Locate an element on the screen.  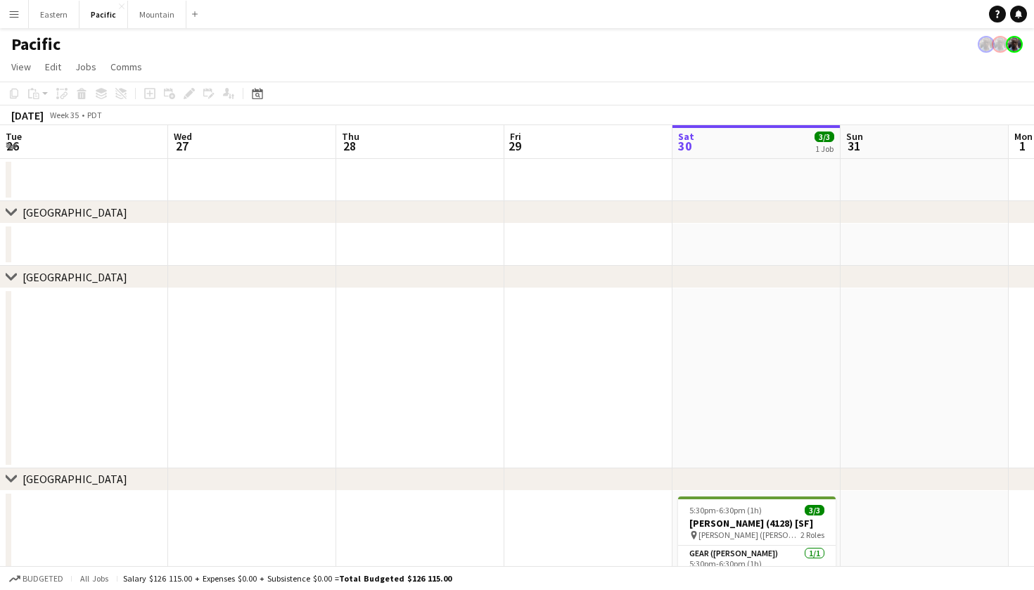
div: Salary $126 115.00 + Expenses $0.00 + Subsistence $0.00 = is located at coordinates (287, 578).